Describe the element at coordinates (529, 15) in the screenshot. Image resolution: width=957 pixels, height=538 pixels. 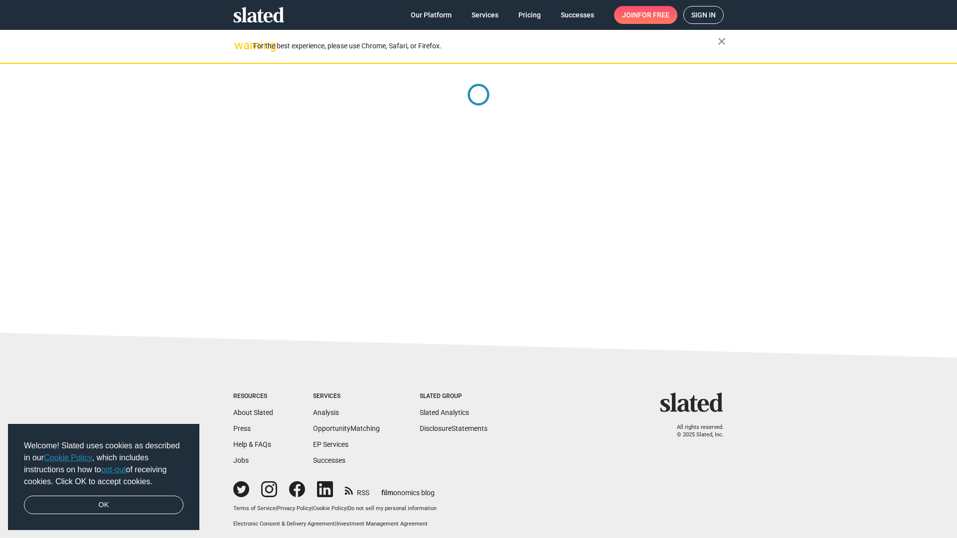
I see `a: Pricing` at that location.